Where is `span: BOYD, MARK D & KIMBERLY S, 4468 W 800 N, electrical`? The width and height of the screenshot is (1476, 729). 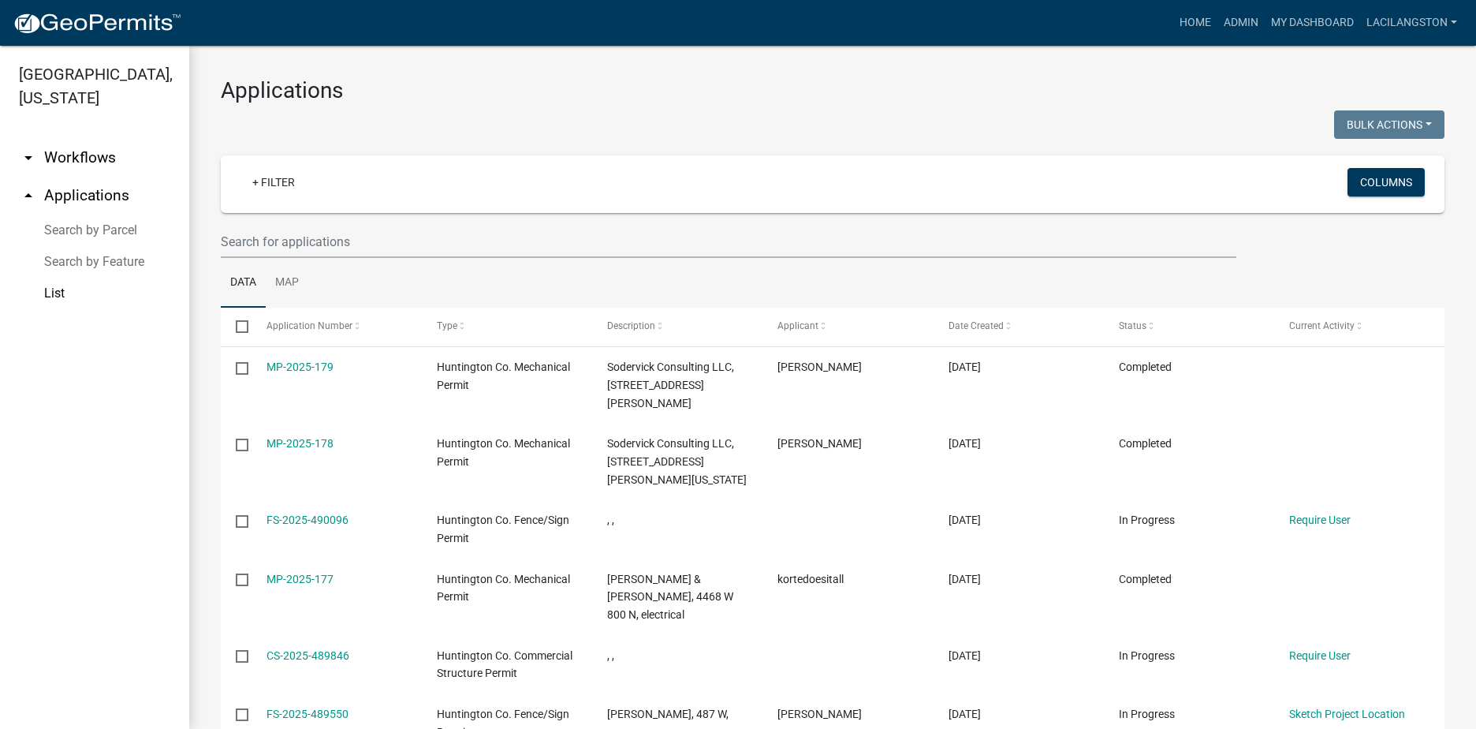 span: BOYD, MARK D & KIMBERLY S, 4468 W 800 N, electrical is located at coordinates (670, 597).